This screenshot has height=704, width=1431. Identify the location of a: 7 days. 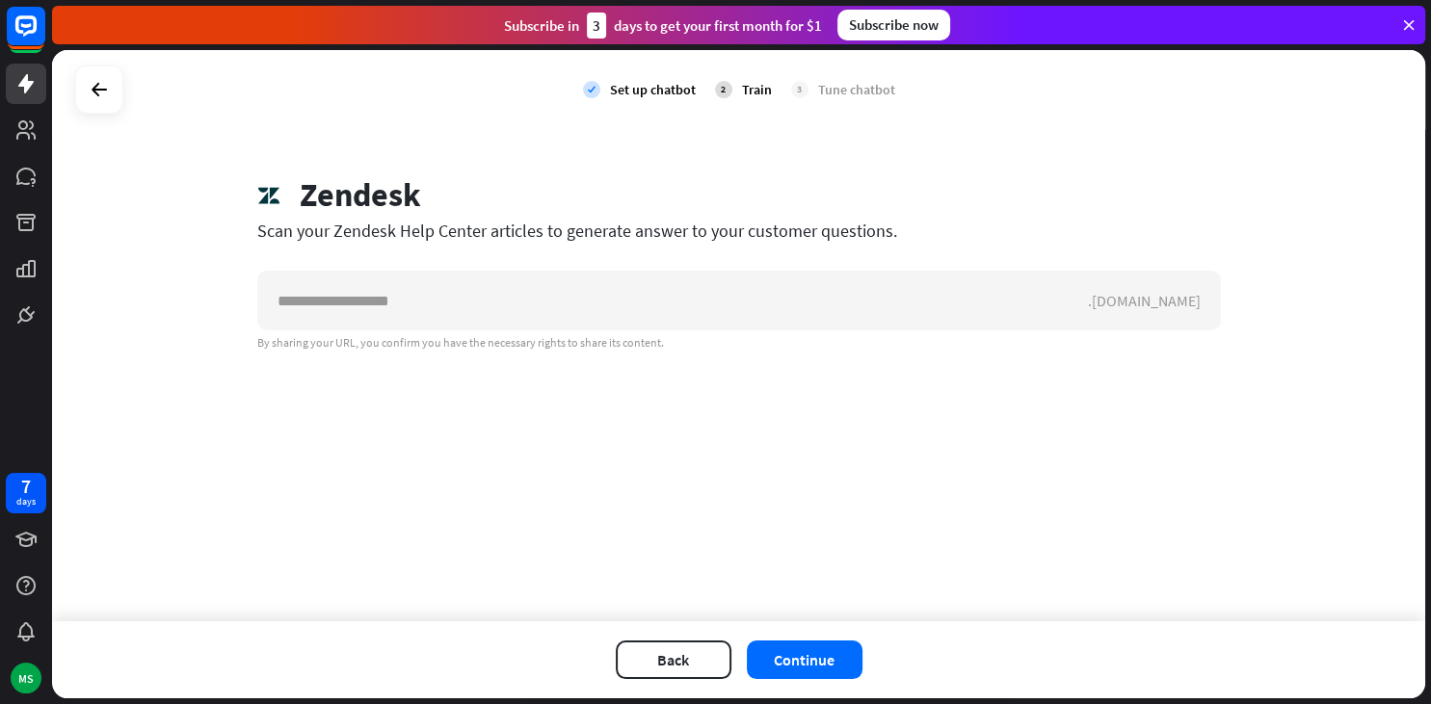
(26, 493).